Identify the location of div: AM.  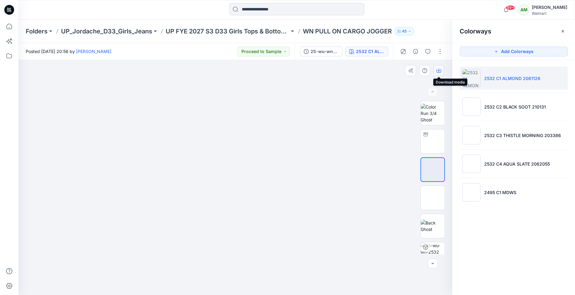
(523, 10).